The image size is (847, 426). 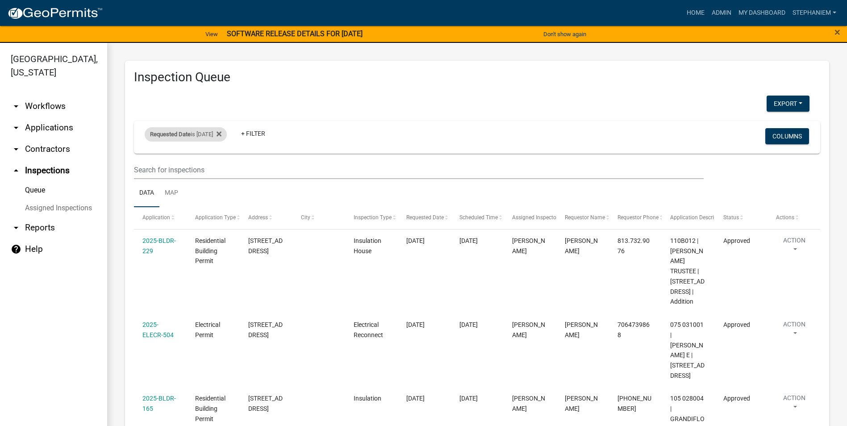 I want to click on datatable-header-cell: Status, so click(x=741, y=218).